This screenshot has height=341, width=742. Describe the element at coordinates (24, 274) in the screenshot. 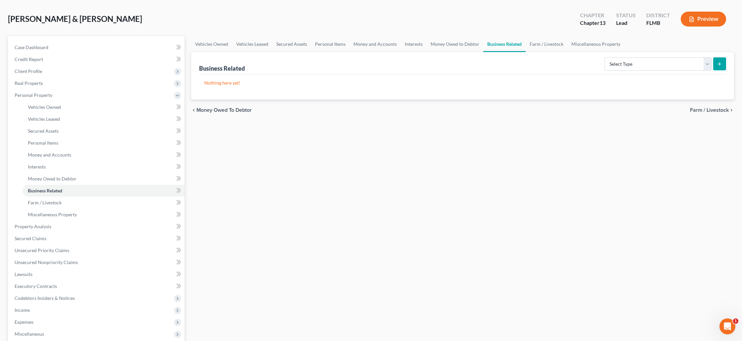

I see `span: Lawsuits` at that location.